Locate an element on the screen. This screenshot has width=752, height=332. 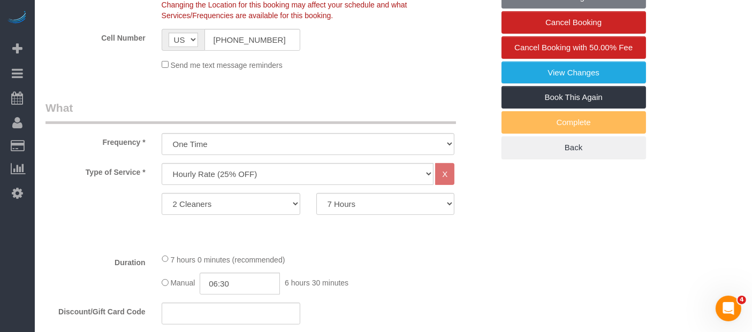
a: Back is located at coordinates (574, 148).